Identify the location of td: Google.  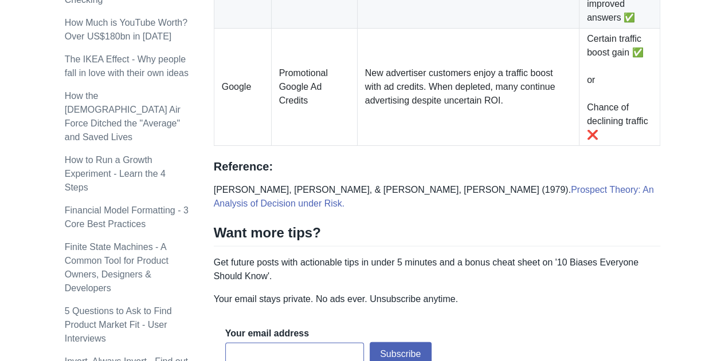
(242, 87).